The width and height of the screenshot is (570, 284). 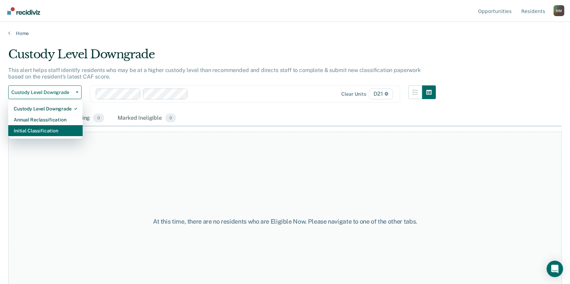 What do you see at coordinates (42, 92) in the screenshot?
I see `span: Custody Level Downgrade` at bounding box center [42, 92].